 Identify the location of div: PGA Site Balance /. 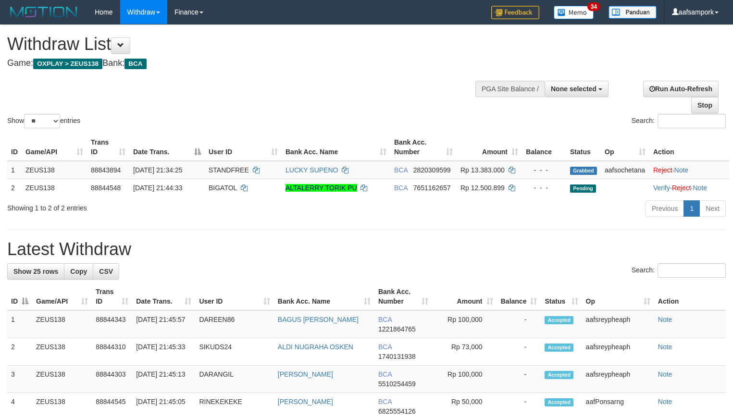
(510, 89).